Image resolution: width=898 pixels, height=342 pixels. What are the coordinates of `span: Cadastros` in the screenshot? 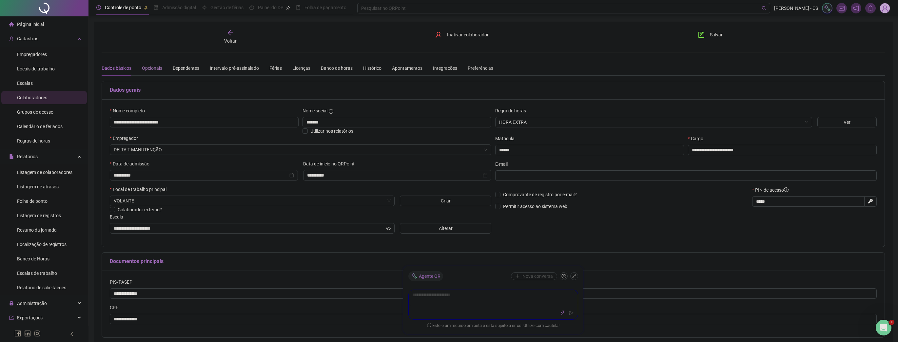 It's located at (28, 39).